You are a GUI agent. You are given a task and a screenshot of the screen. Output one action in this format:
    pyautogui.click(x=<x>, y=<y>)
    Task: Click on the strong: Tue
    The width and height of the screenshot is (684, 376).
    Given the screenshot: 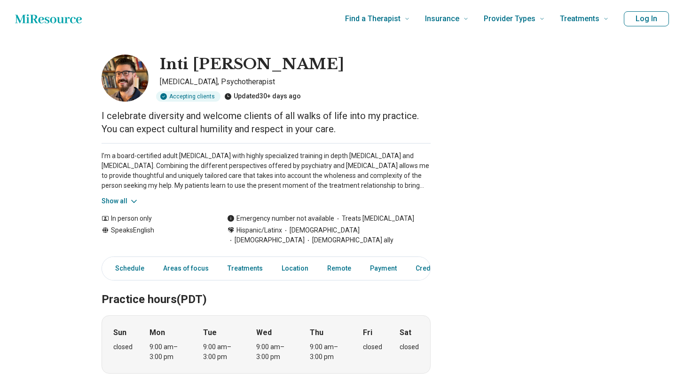 What is the action you would take?
    pyautogui.click(x=210, y=332)
    